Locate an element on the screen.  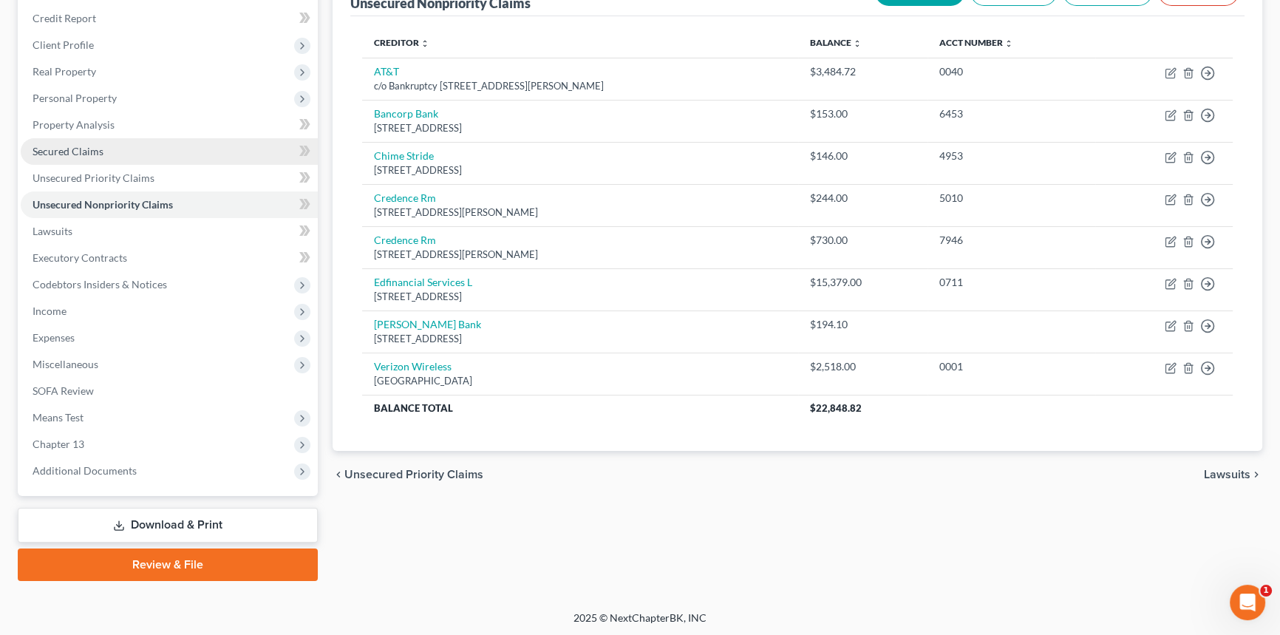
div: $194.10 is located at coordinates (862, 324).